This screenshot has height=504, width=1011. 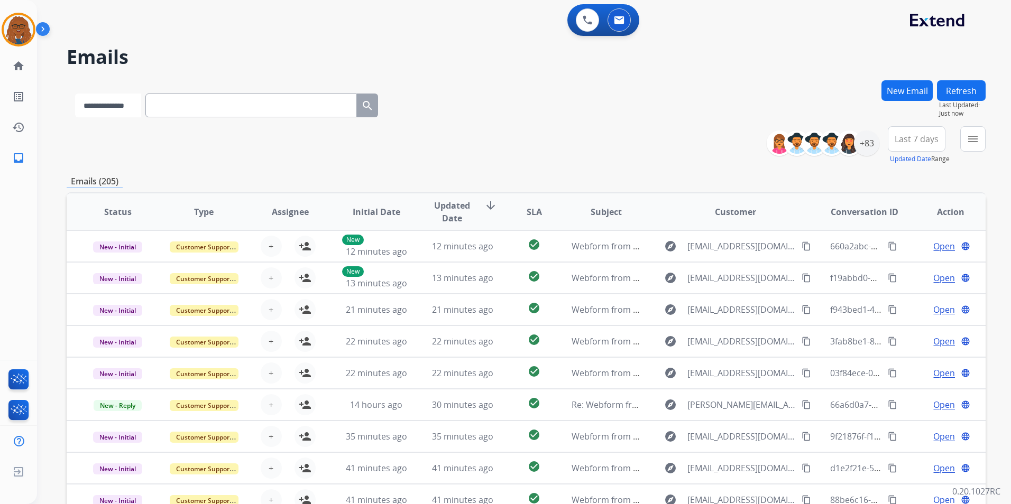 What do you see at coordinates (353, 272) in the screenshot?
I see `p: New` at bounding box center [353, 272].